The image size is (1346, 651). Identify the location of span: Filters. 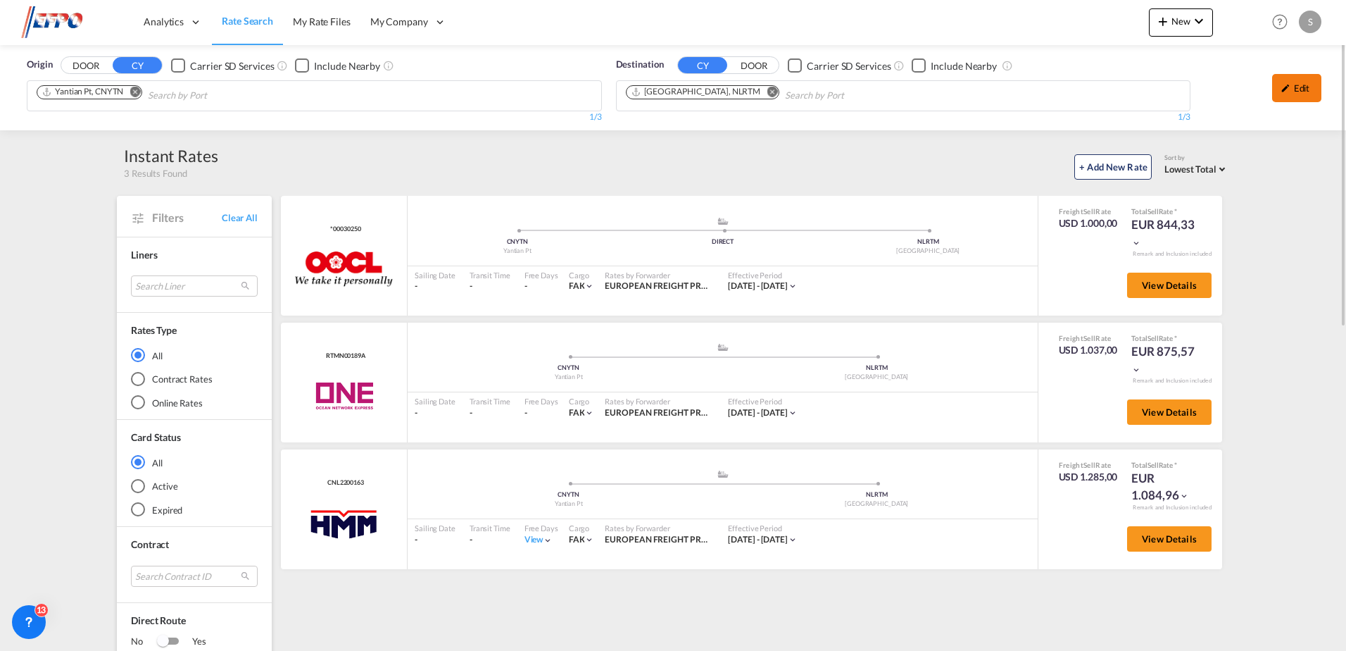
(187, 218).